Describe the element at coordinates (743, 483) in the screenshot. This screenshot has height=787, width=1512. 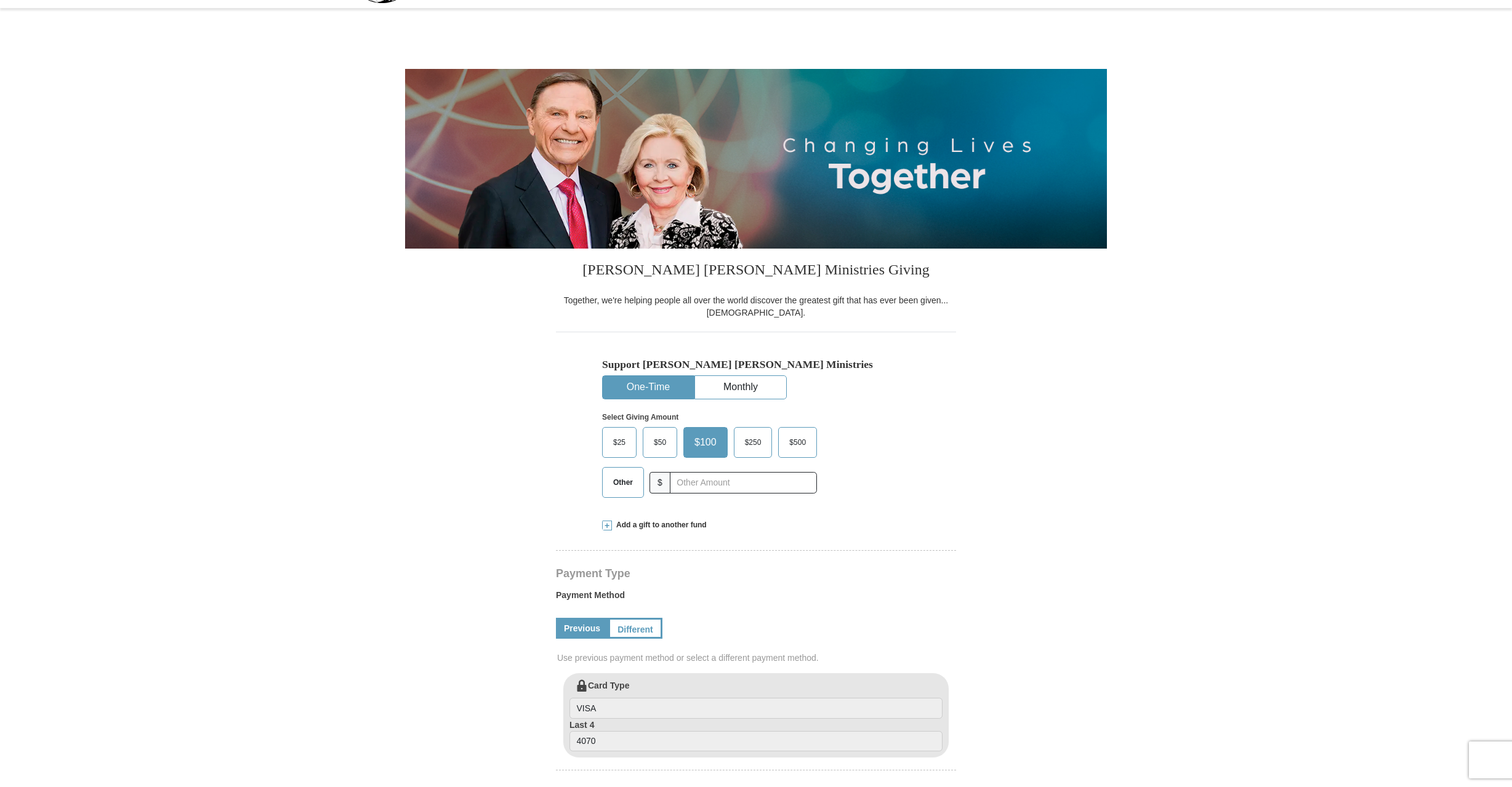
I see `input: Other Amount` at that location.